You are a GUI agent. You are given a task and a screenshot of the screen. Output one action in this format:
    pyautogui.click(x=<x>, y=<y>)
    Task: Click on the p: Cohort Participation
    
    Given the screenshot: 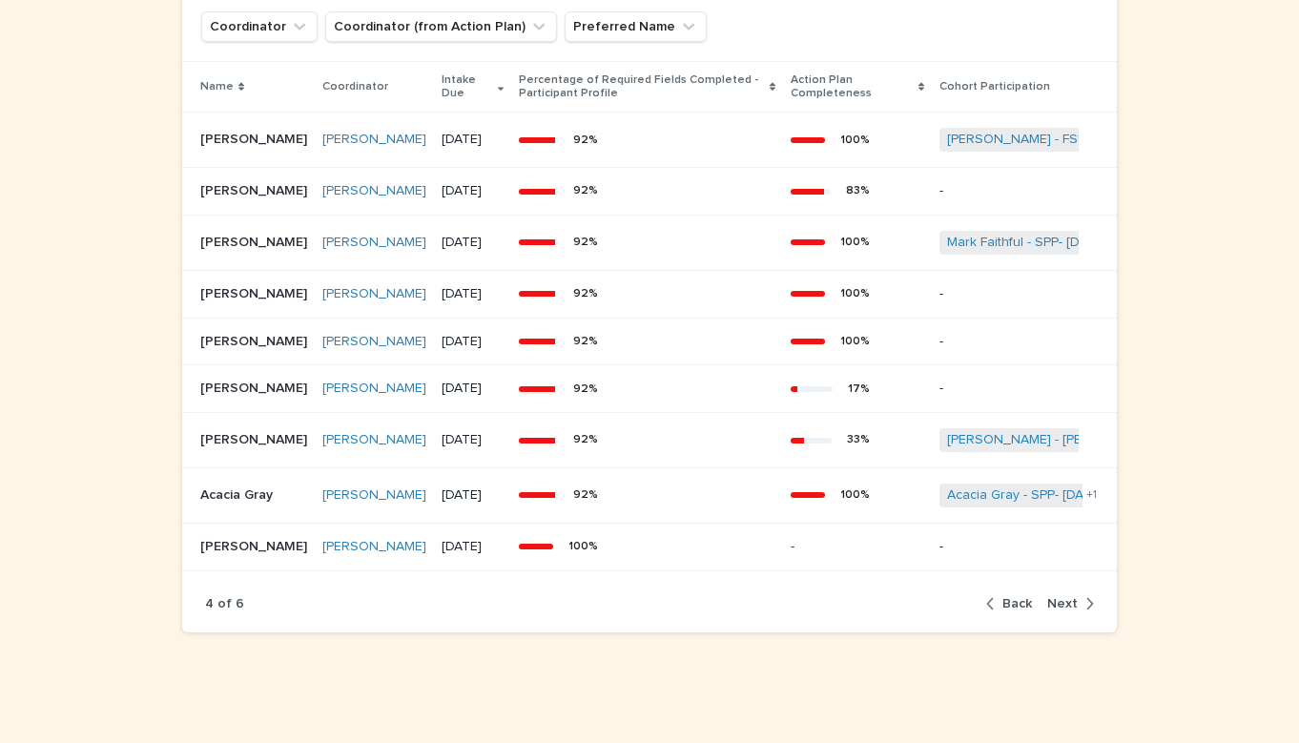 What is the action you would take?
    pyautogui.click(x=995, y=87)
    